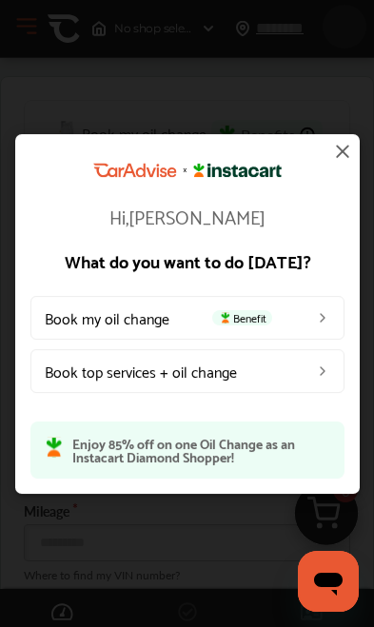  Describe the element at coordinates (342, 151) in the screenshot. I see `img: close-icon.a004319c.svg` at that location.